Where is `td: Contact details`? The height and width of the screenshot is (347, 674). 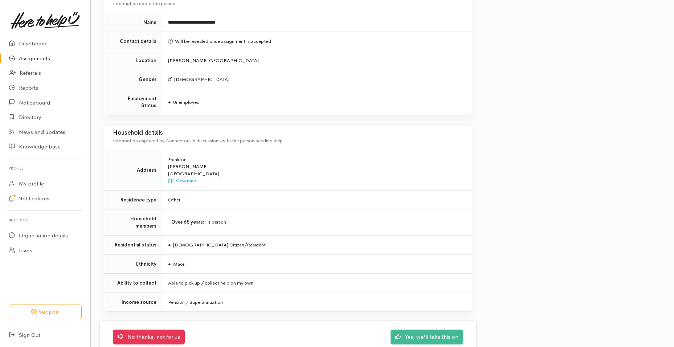 td: Contact details is located at coordinates (133, 41).